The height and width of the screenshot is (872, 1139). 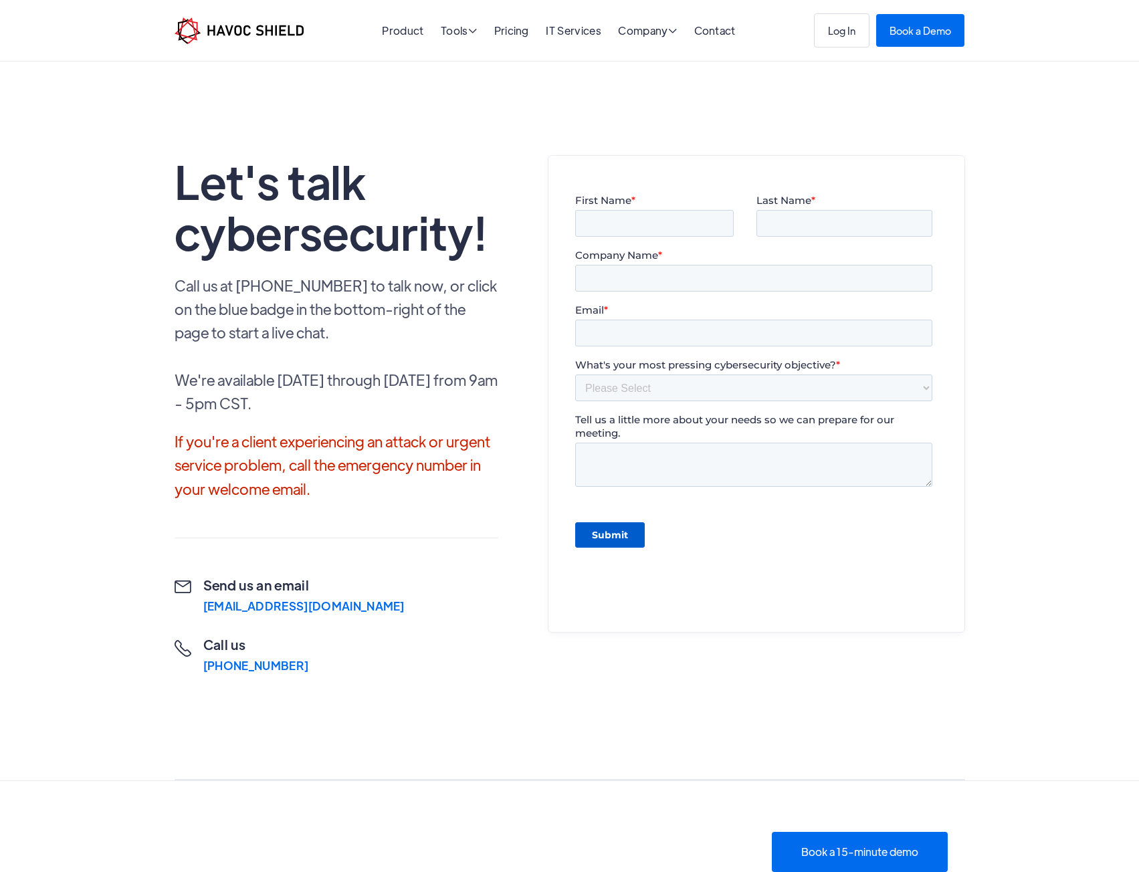 I want to click on a: home, so click(x=239, y=31).